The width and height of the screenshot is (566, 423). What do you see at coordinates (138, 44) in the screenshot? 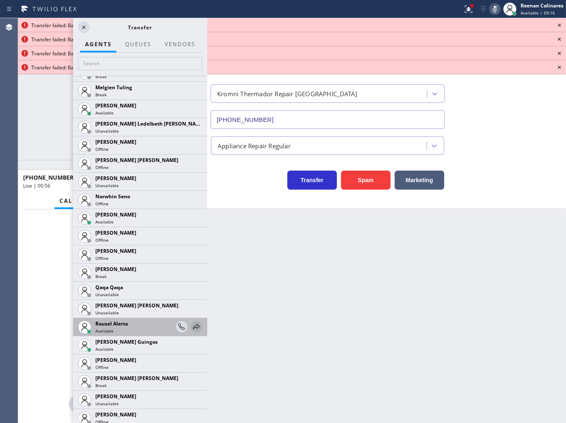
I see `button: QUEUES` at bounding box center [138, 44].